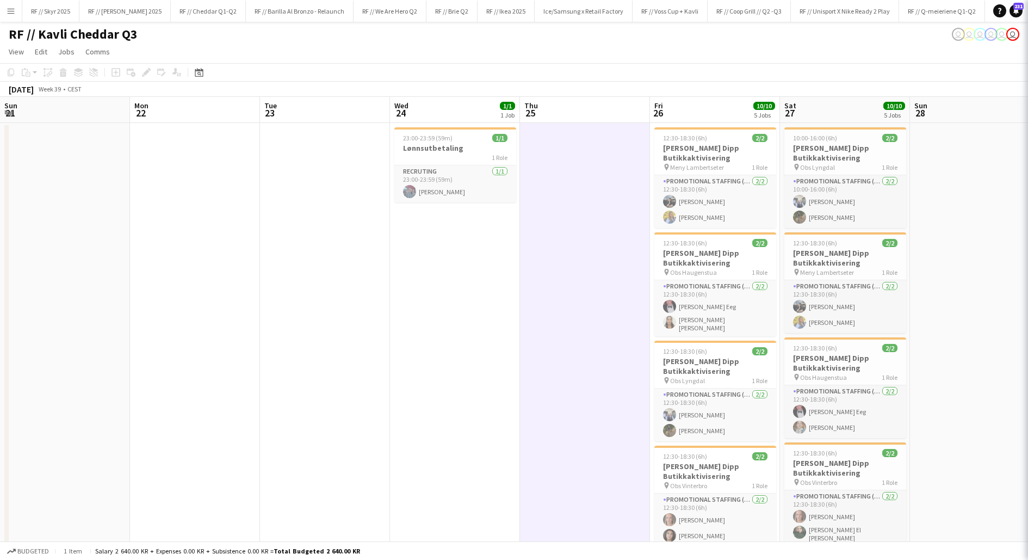 The height and width of the screenshot is (560, 1028). Describe the element at coordinates (97, 52) in the screenshot. I see `a: Comms` at that location.